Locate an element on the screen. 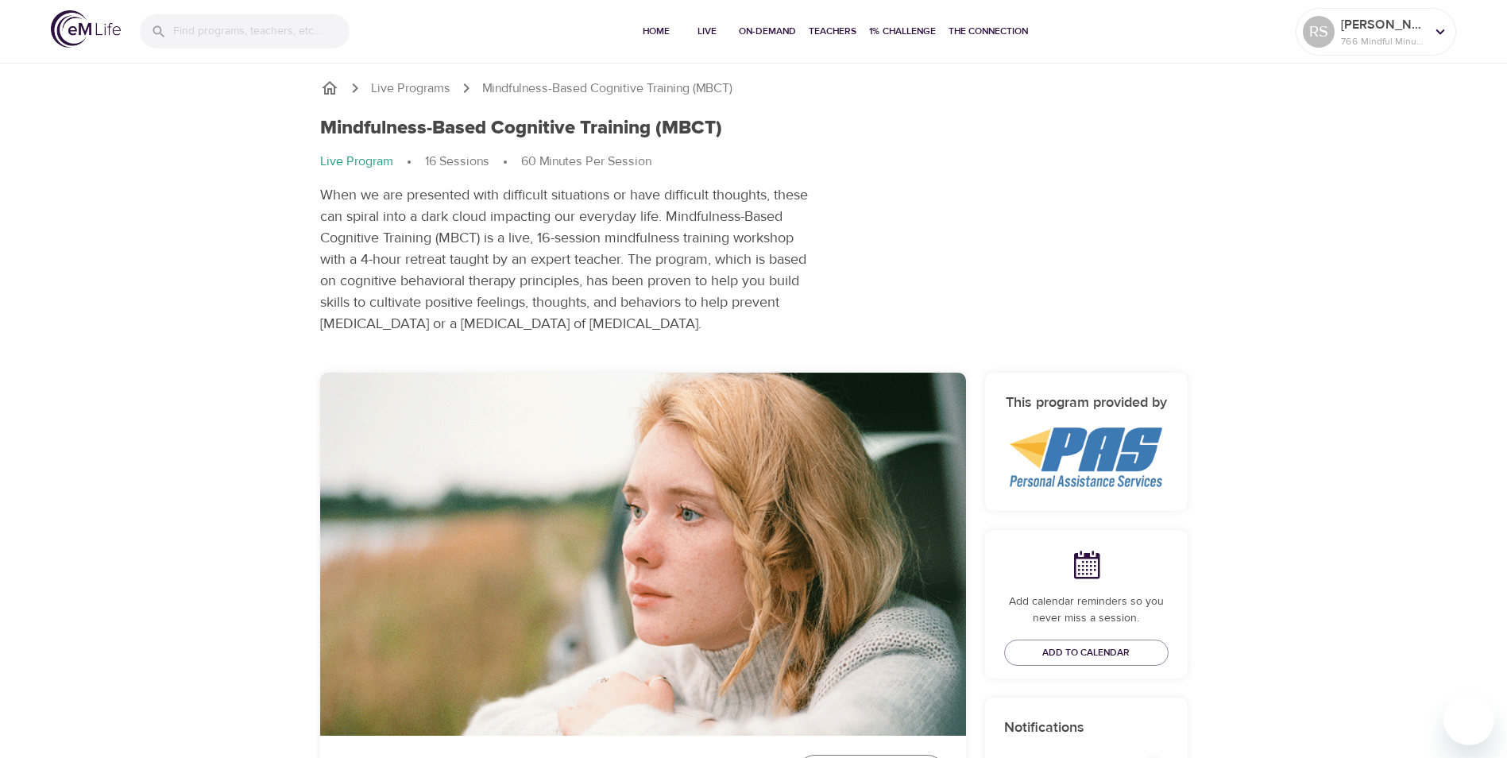 Image resolution: width=1507 pixels, height=758 pixels. span: The Connection is located at coordinates (988, 31).